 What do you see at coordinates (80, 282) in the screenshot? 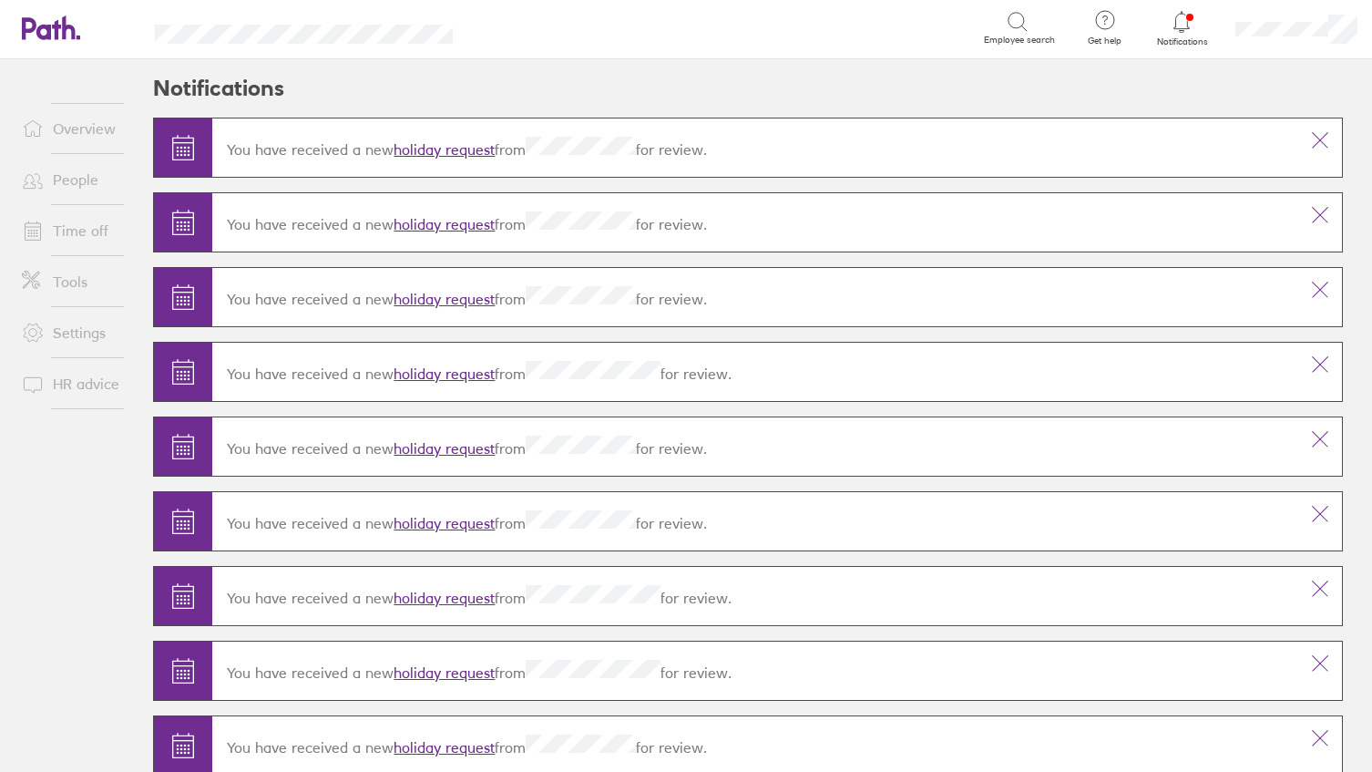
I see `a: Tools` at bounding box center [80, 282].